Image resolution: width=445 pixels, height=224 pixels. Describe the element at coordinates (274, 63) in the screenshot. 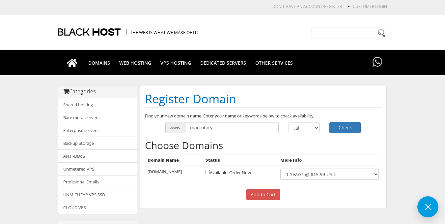

I see `a: OTHER SERVICES` at that location.